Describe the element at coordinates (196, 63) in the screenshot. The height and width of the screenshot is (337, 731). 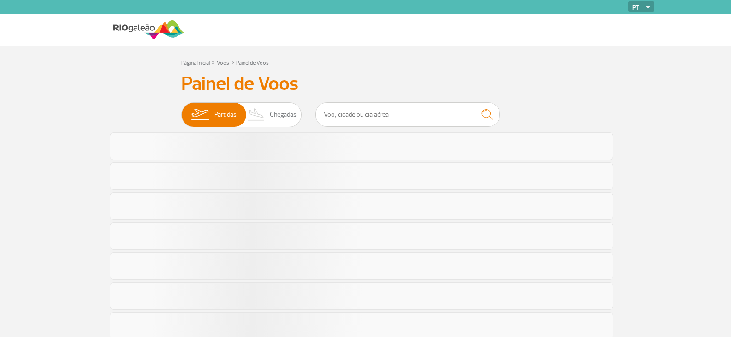
I see `a: Página Inicial` at that location.